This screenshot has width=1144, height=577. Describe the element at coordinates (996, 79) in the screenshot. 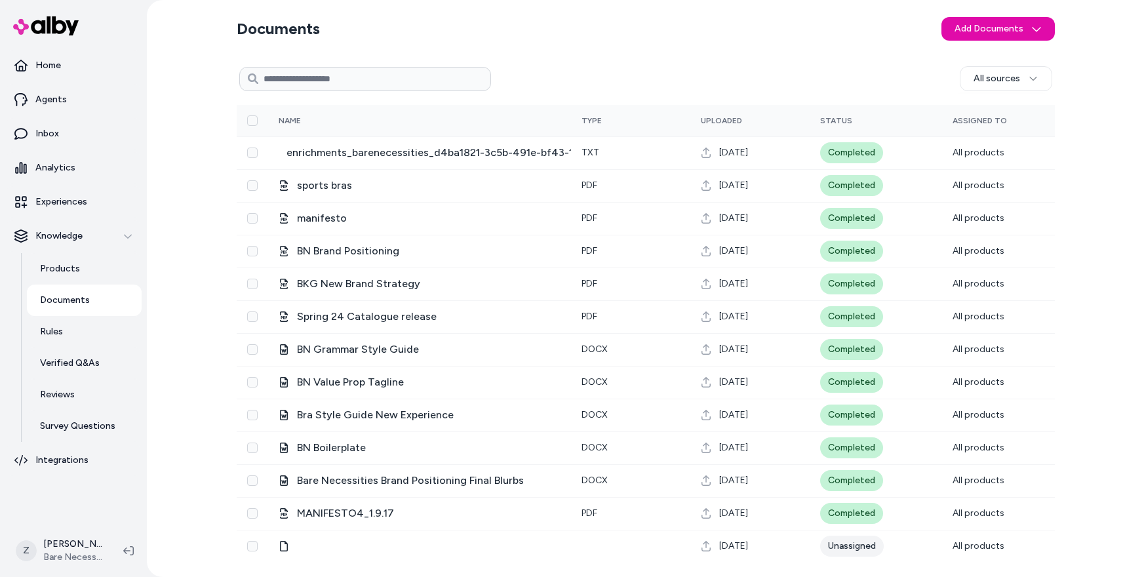

I see `span: All sources` at that location.